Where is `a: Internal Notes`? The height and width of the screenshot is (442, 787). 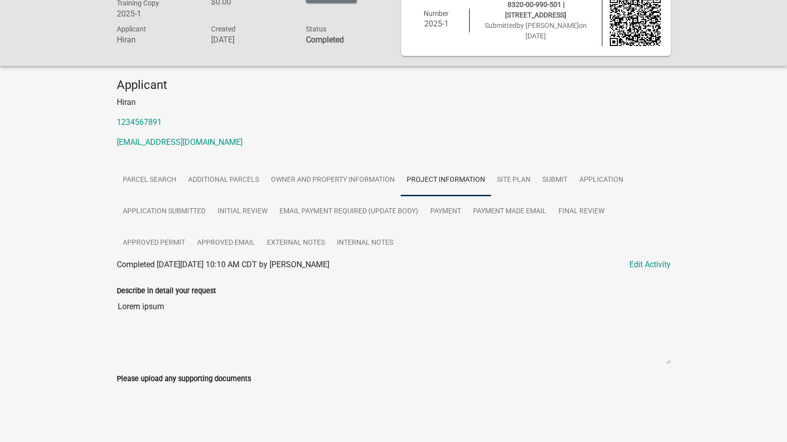
a: Internal Notes is located at coordinates (365, 243).